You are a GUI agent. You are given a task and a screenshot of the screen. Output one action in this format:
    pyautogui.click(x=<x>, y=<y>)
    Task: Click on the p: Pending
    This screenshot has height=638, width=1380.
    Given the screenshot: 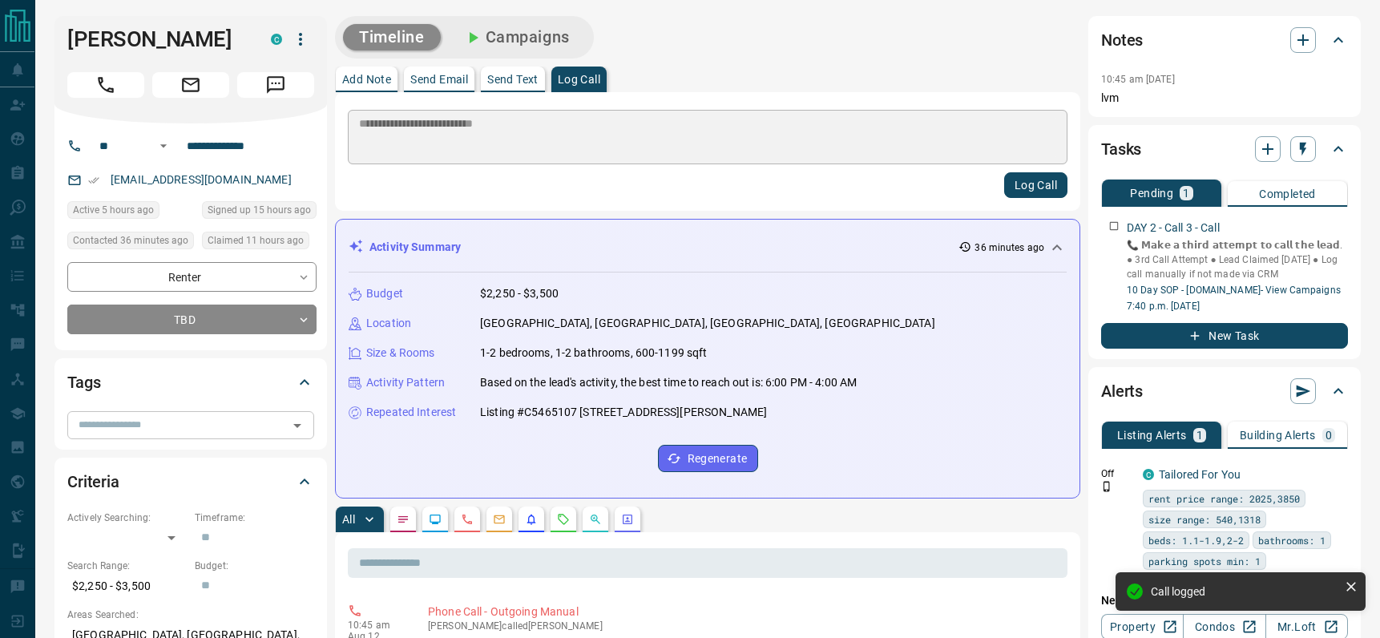 What is the action you would take?
    pyautogui.click(x=1151, y=193)
    